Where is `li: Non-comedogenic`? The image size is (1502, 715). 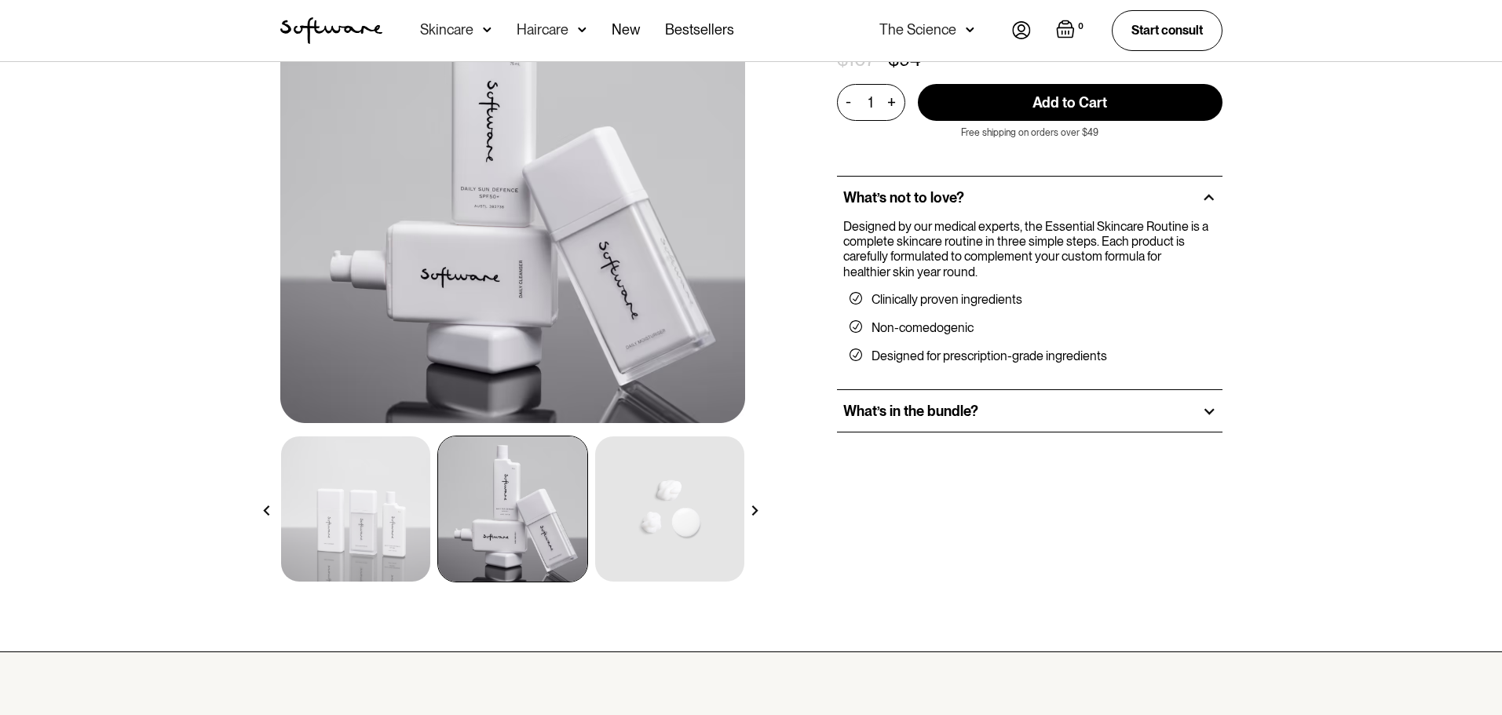
li: Non-comedogenic is located at coordinates (1029, 328).